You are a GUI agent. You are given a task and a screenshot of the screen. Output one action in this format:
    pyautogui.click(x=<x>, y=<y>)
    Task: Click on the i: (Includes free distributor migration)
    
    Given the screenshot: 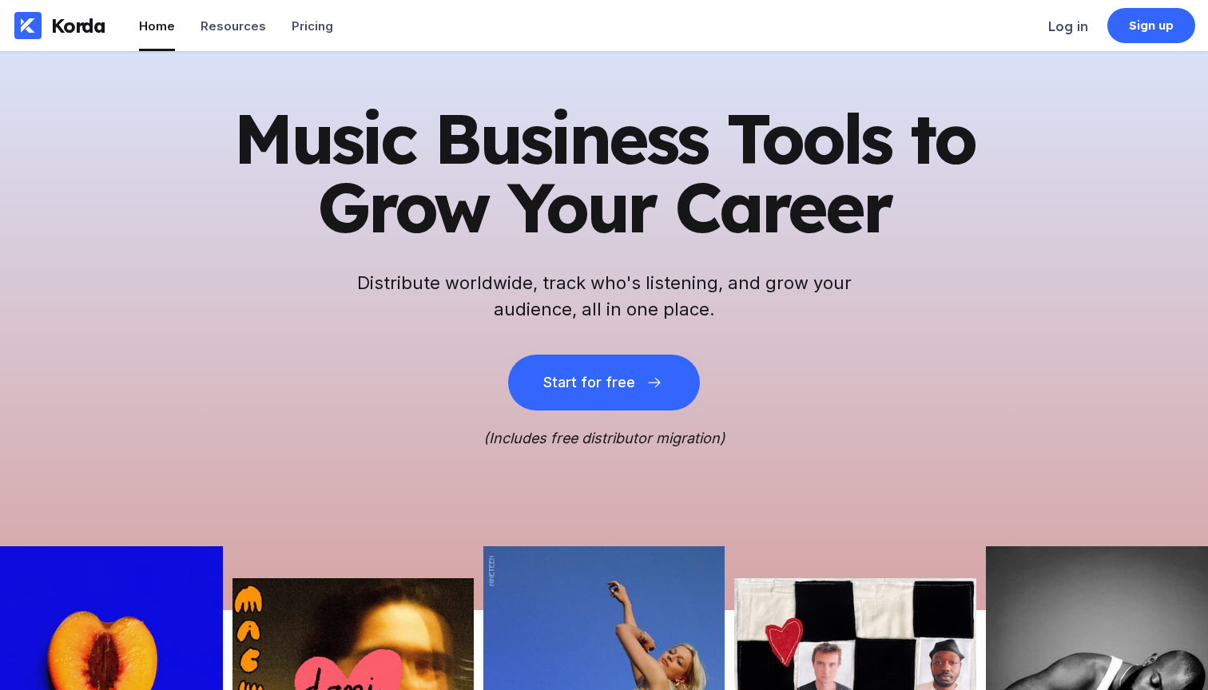 What is the action you would take?
    pyautogui.click(x=604, y=438)
    